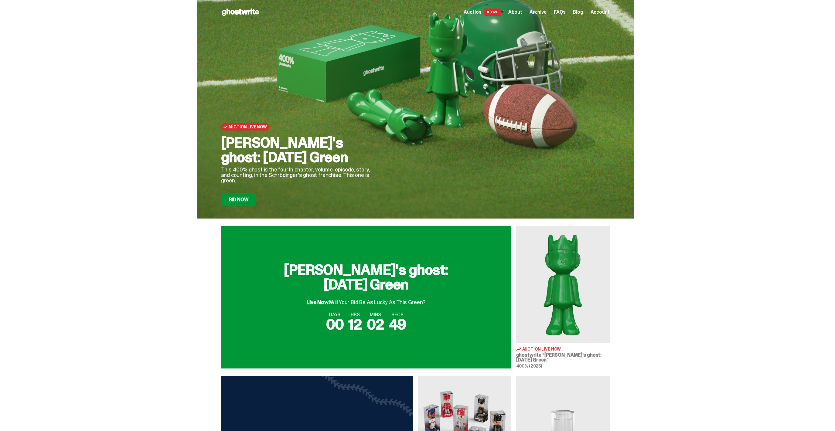  What do you see at coordinates (355, 324) in the screenshot?
I see `span: 12` at bounding box center [355, 324].